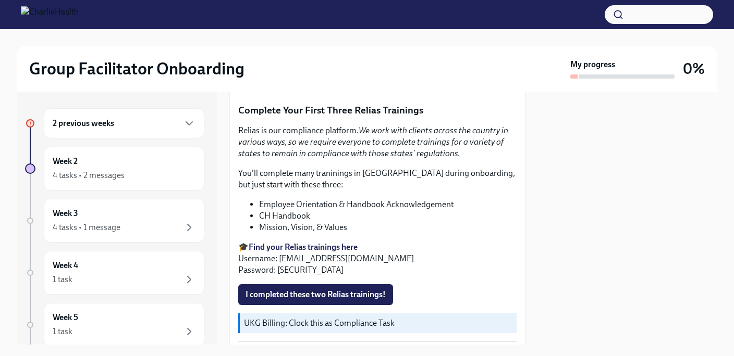 This screenshot has width=734, height=356. Describe the element at coordinates (377, 142) in the screenshot. I see `p: Relias is our compliance platform.` at that location.